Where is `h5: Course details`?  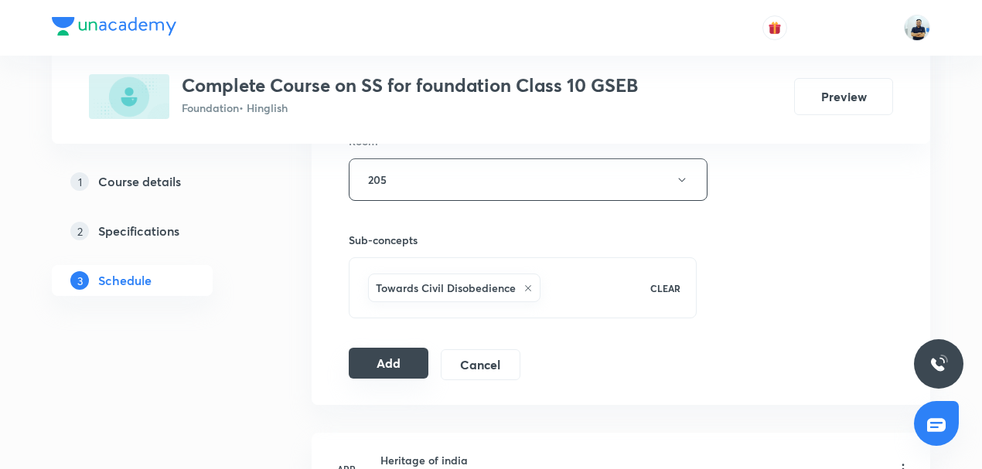
h5: Course details is located at coordinates (139, 182).